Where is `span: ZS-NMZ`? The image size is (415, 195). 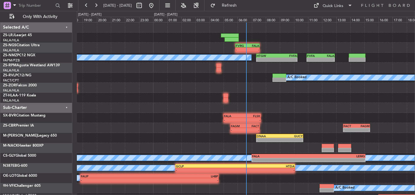
span: ZS-NMZ is located at coordinates (10, 55).